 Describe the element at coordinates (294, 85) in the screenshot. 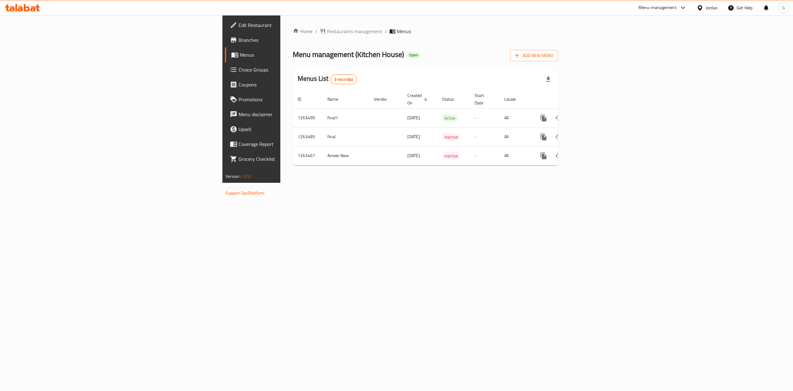

I see `span: Coupons` at that location.